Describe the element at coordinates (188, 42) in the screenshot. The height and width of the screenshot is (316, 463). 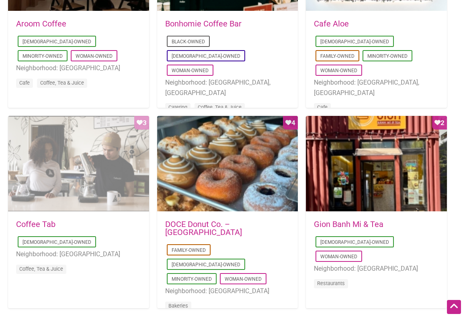
I see `a: Black-Owned` at that location.